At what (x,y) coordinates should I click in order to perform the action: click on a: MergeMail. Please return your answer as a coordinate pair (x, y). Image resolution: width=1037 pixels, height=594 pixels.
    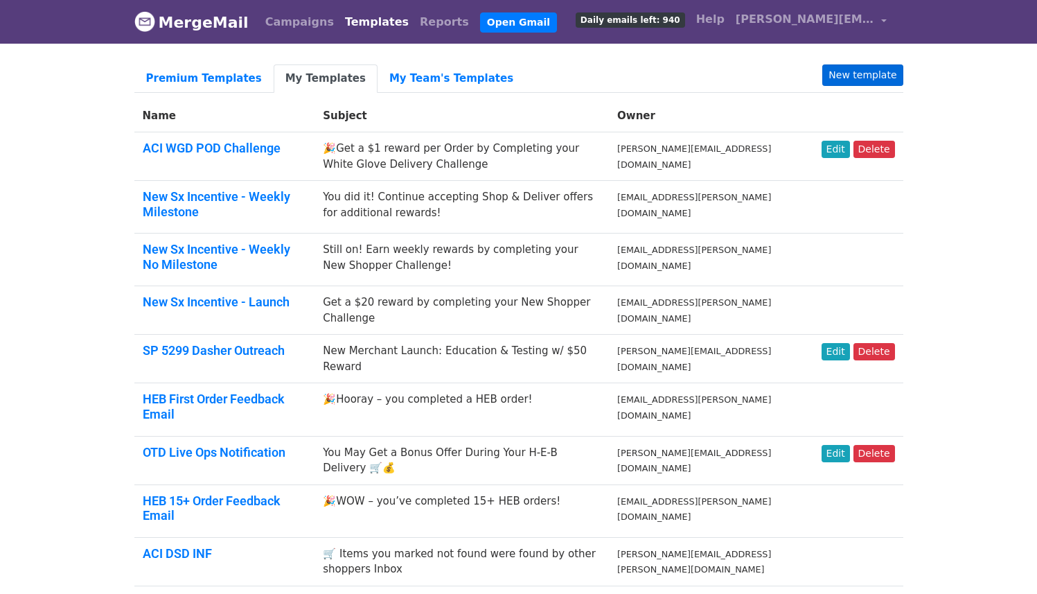
    Looking at the image, I should click on (191, 22).